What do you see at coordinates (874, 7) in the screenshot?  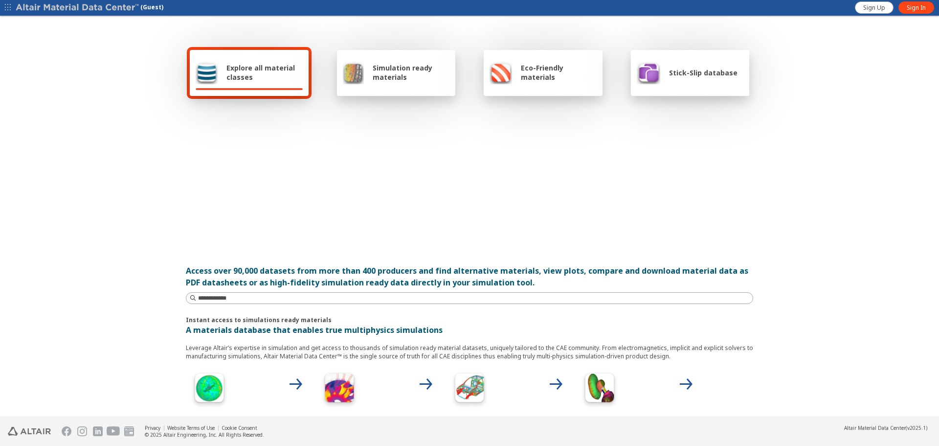 I see `a: Sign Up` at bounding box center [874, 7].